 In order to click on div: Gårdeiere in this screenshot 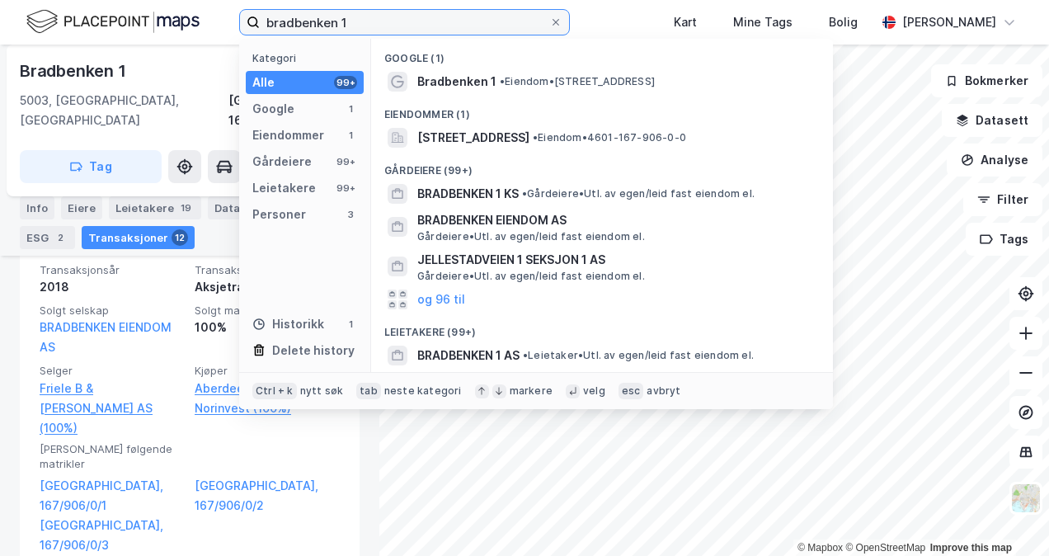, I will do `click(282, 162)`.